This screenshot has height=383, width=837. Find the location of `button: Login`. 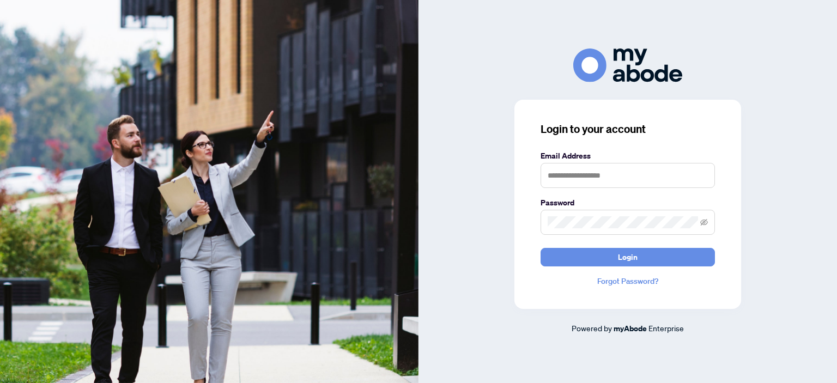

button: Login is located at coordinates (627, 257).